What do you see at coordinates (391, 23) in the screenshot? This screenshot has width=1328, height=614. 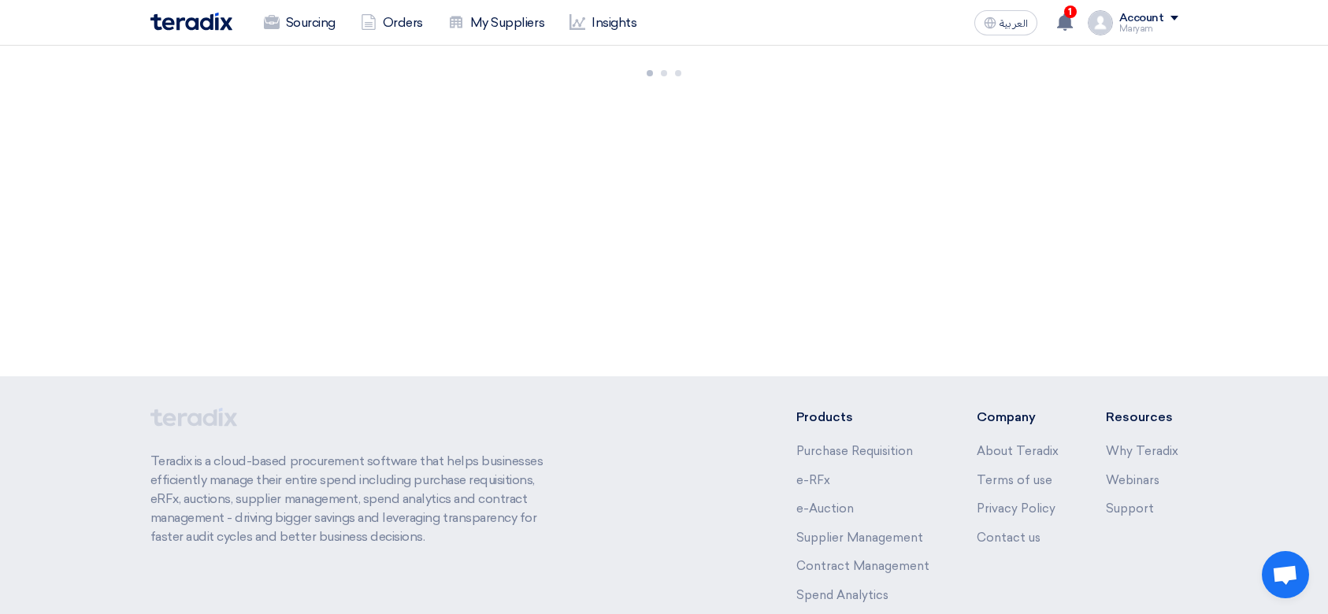 I see `a: Orders` at bounding box center [391, 23].